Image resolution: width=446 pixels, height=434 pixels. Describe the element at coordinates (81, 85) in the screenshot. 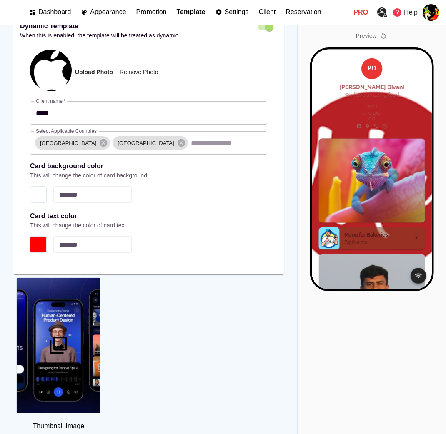

I see `a: social-link-WHATSAPP` at that location.